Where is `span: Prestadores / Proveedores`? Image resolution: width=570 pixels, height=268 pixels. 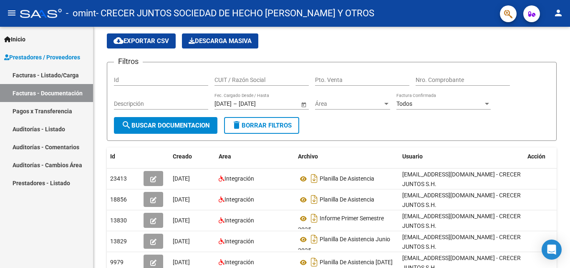
span: Prestadores / Proveedores is located at coordinates (42, 57).